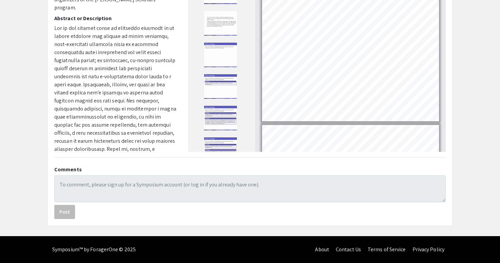 This screenshot has width=500, height=263. I want to click on a: Terms of Service, so click(387, 249).